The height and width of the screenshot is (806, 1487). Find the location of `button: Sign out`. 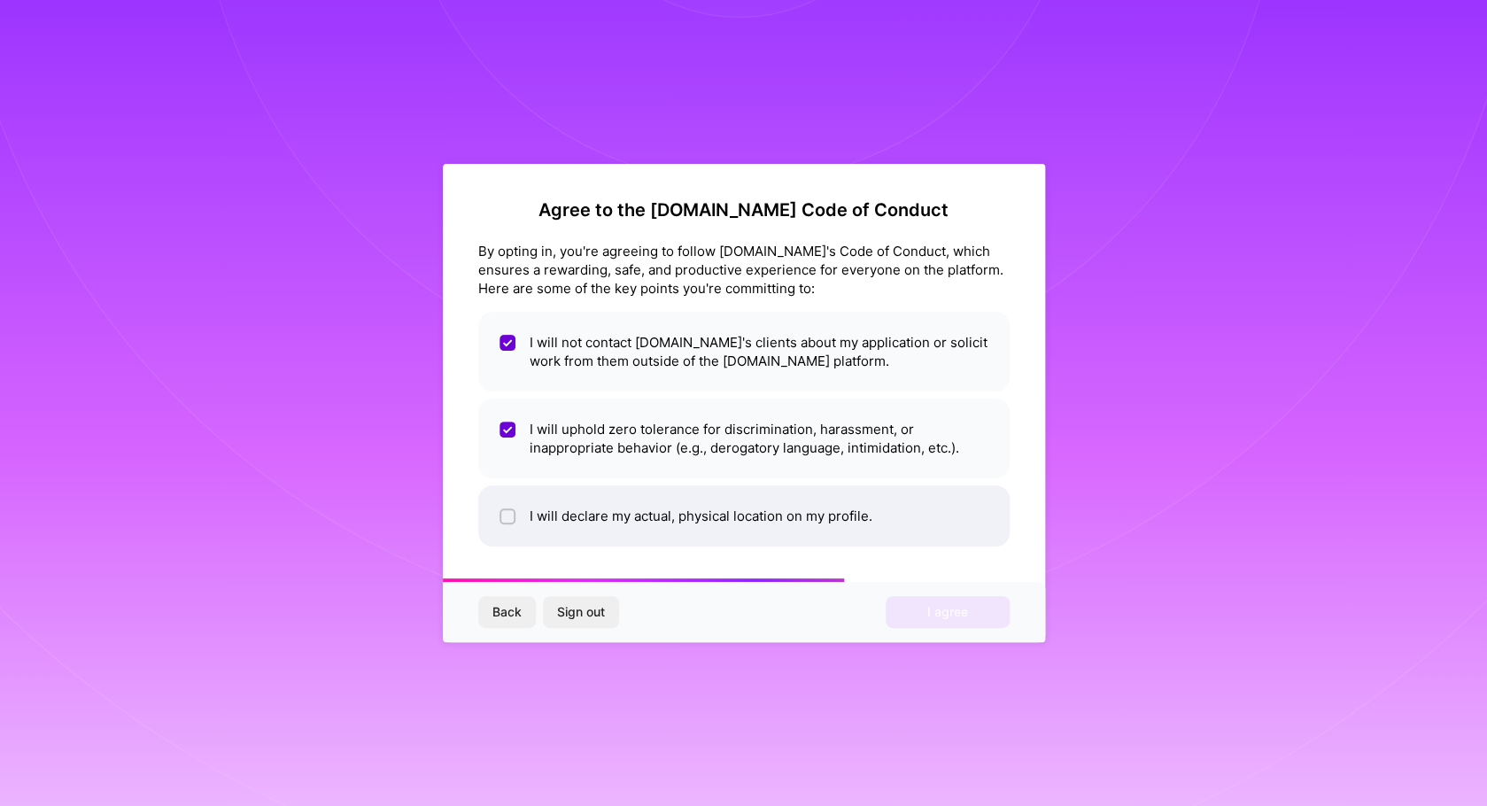

button: Sign out is located at coordinates (581, 612).